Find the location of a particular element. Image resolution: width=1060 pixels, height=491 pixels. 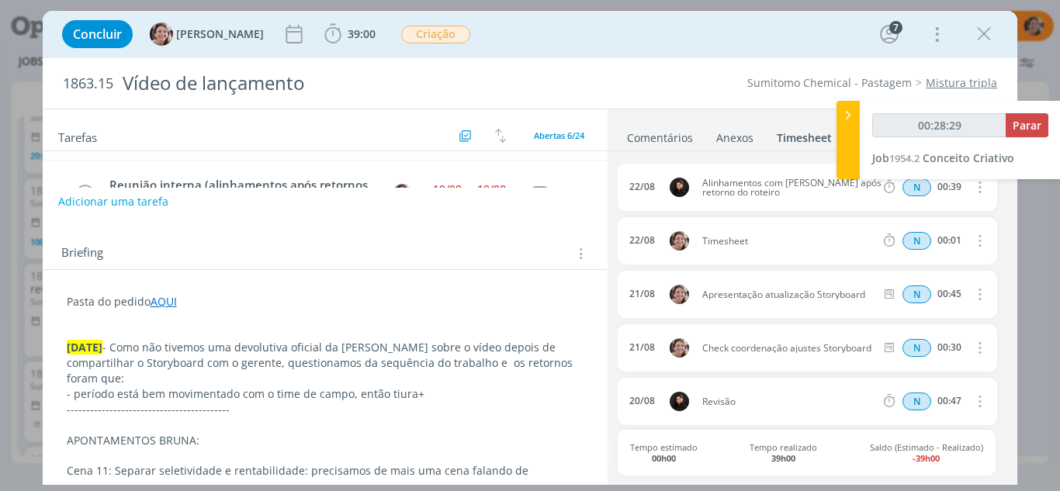

span: Apresentação atualização Storyboard is located at coordinates (788, 295).